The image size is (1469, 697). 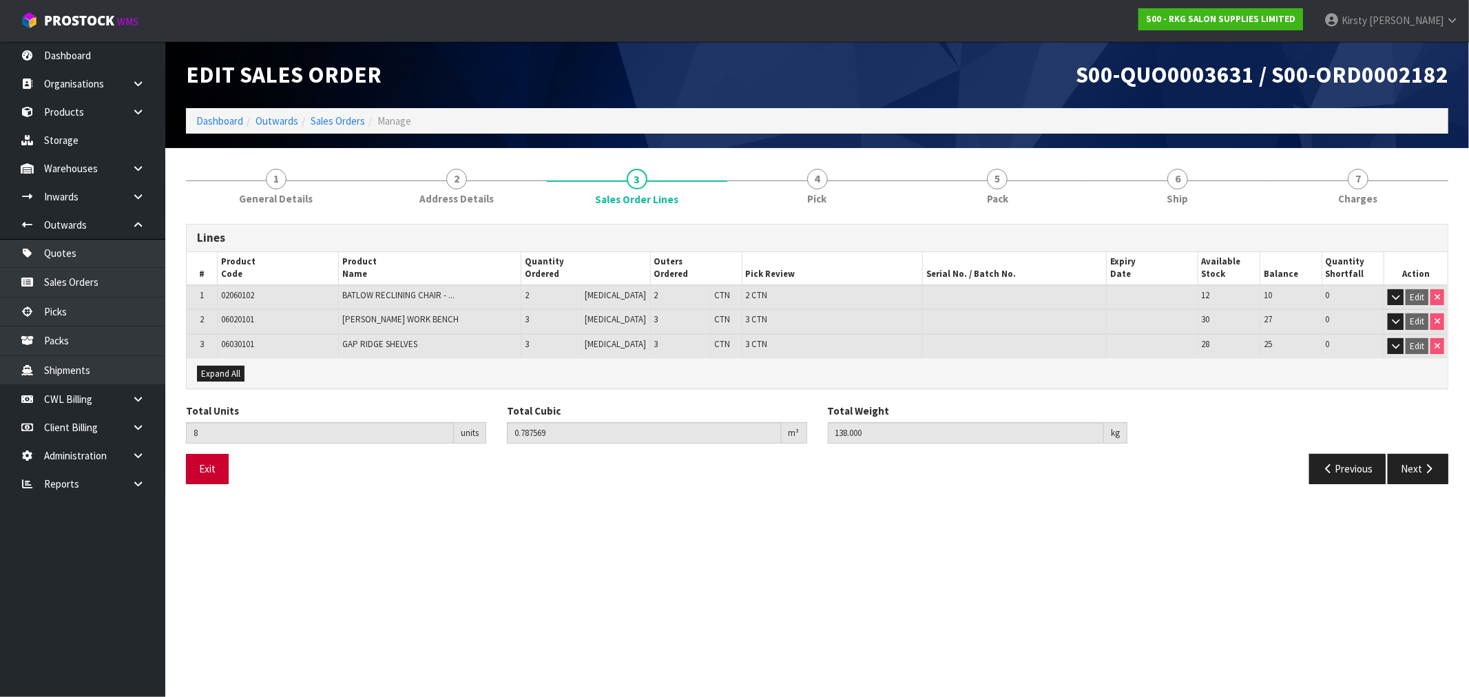 I want to click on span: 02060102, so click(x=238, y=295).